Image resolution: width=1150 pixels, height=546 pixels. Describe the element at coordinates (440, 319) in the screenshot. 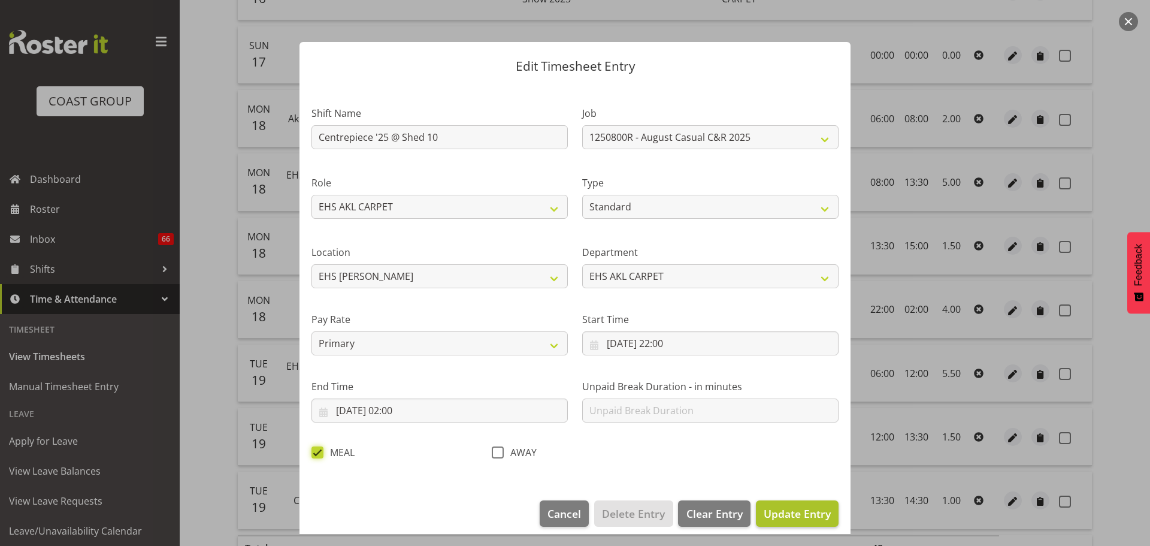

I see `label: Pay Rate` at that location.